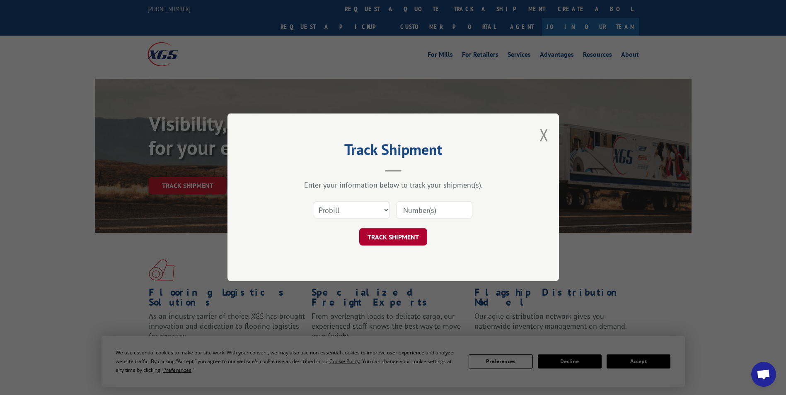 The width and height of the screenshot is (786, 395). I want to click on div: Enter your information below to track your shipment(s)., so click(393, 185).